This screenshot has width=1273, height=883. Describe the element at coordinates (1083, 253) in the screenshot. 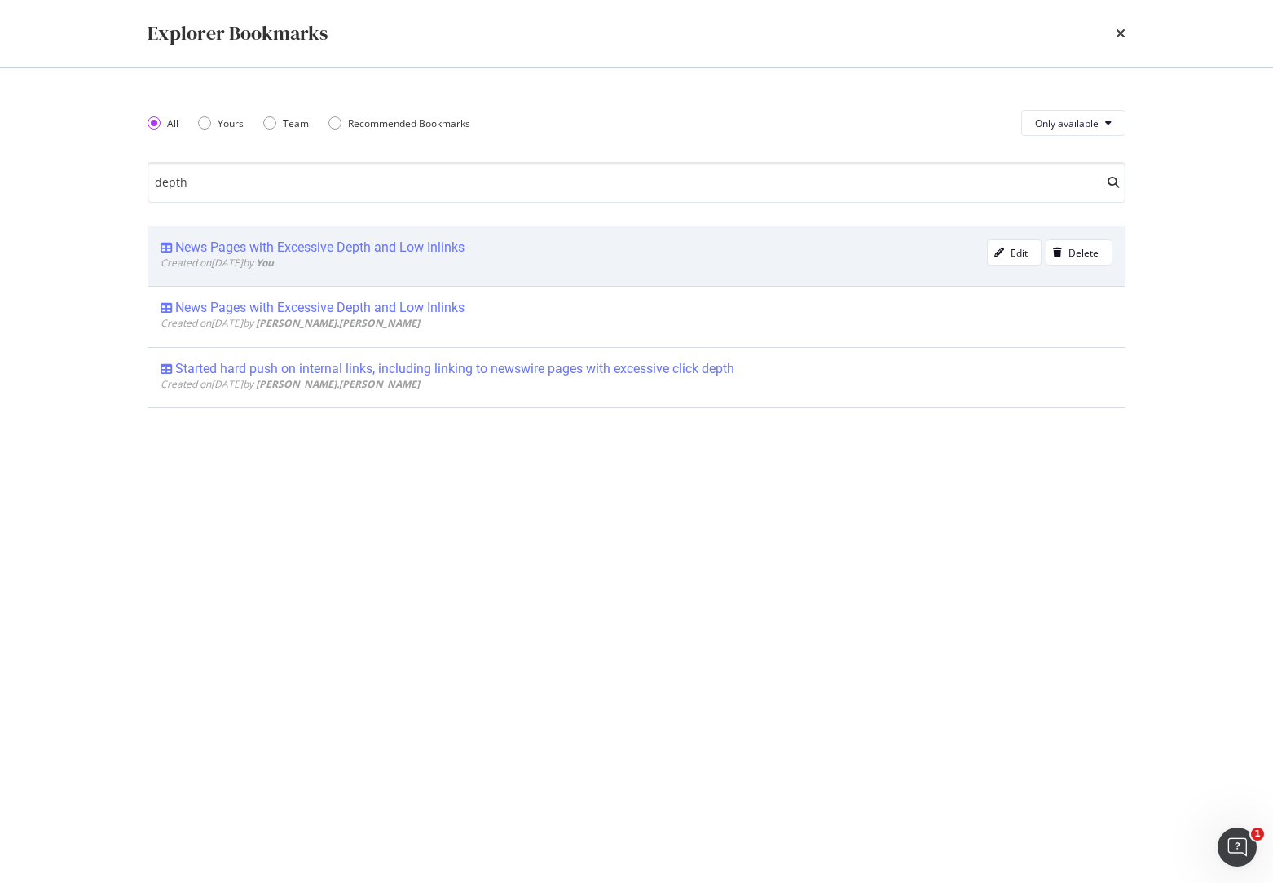

I see `div: Delete` at that location.